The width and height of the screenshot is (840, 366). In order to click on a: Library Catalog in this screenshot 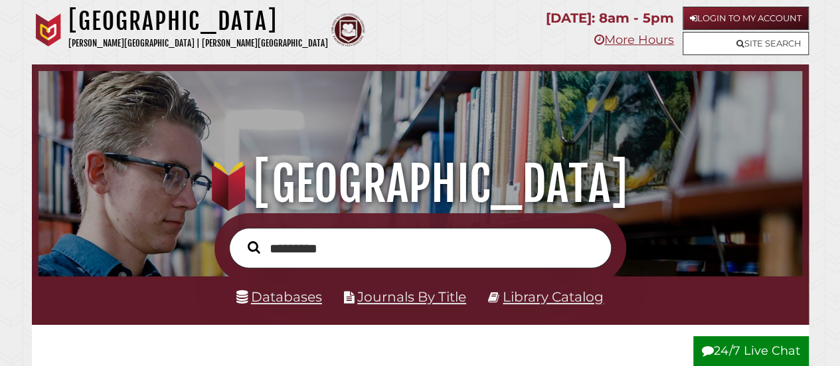, I will do `click(553, 296)`.